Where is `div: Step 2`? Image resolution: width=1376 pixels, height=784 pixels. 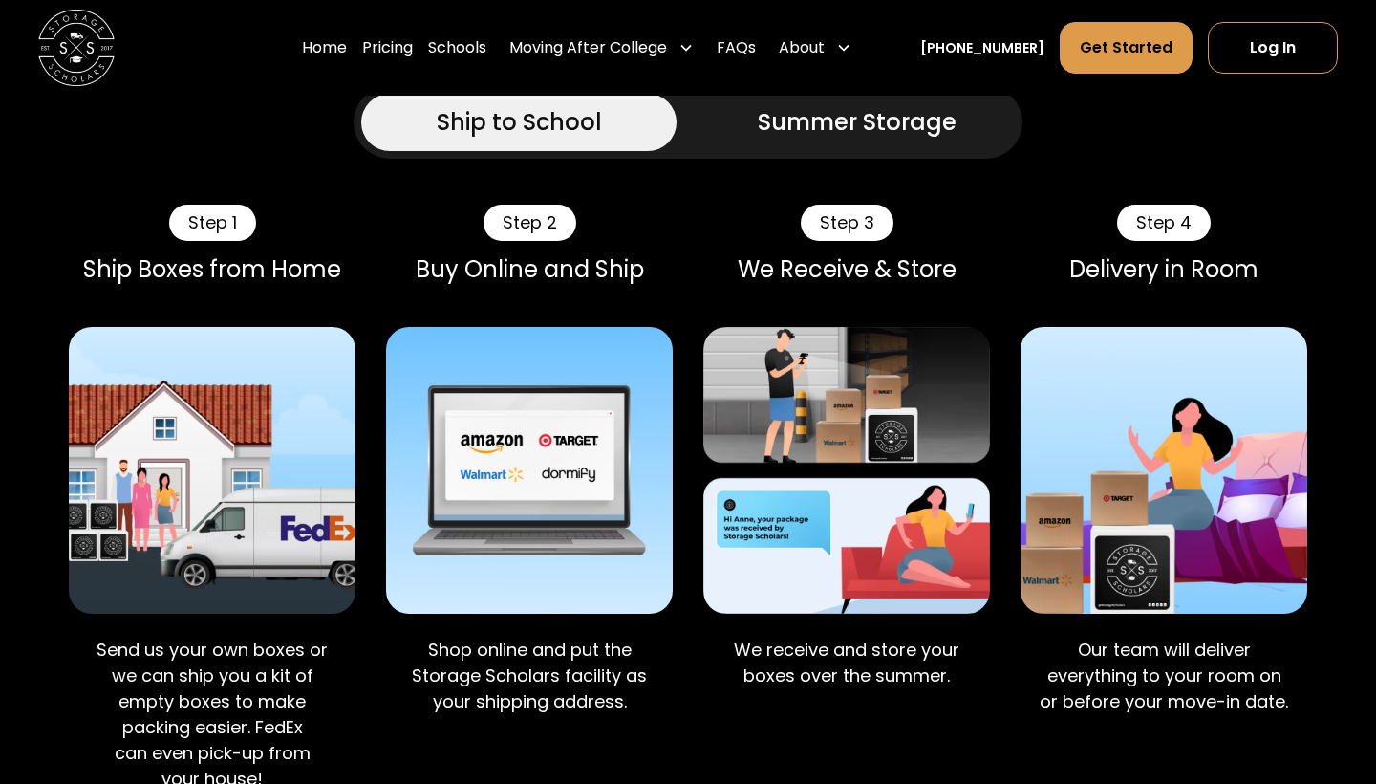 div: Step 2 is located at coordinates (530, 223).